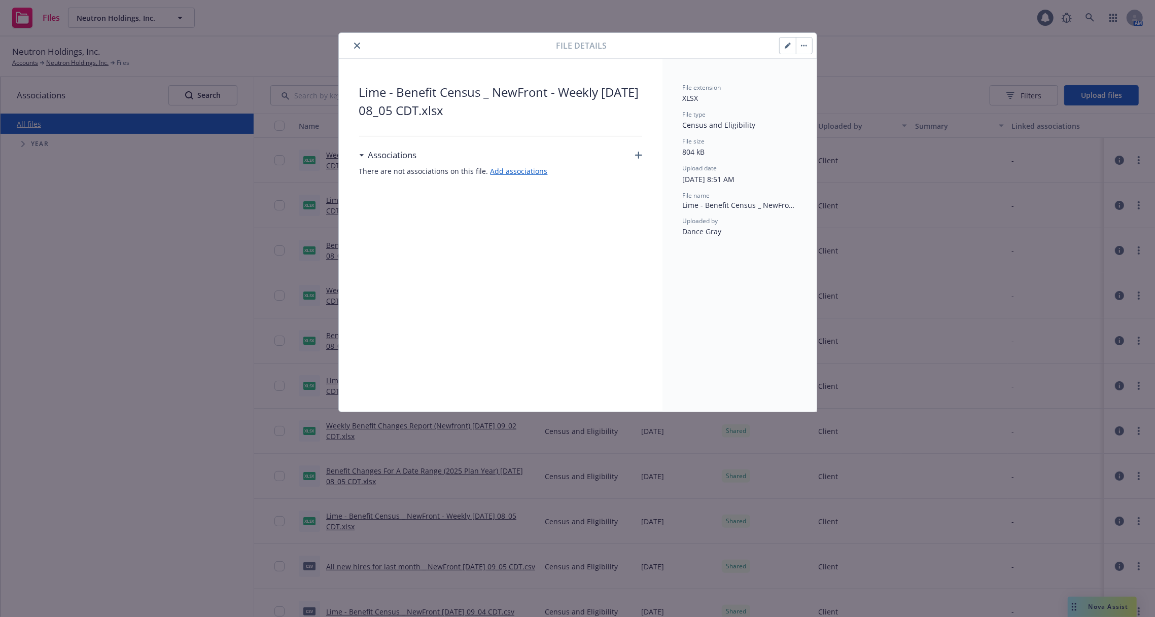  Describe the element at coordinates (694, 114) in the screenshot. I see `span: File type` at that location.